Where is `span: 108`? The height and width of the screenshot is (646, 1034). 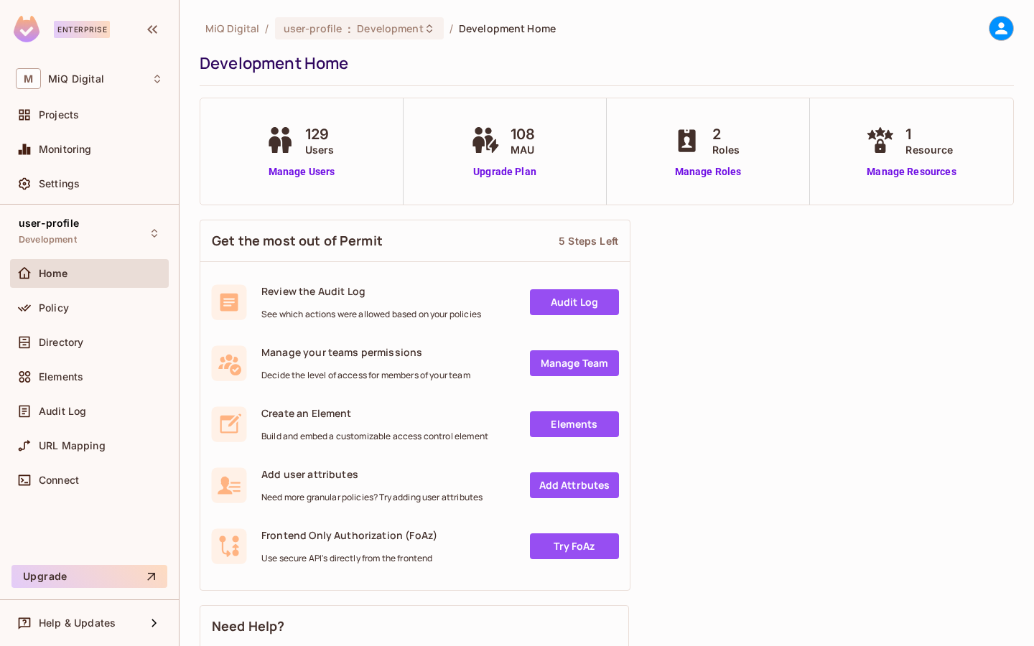 span: 108 is located at coordinates (523, 134).